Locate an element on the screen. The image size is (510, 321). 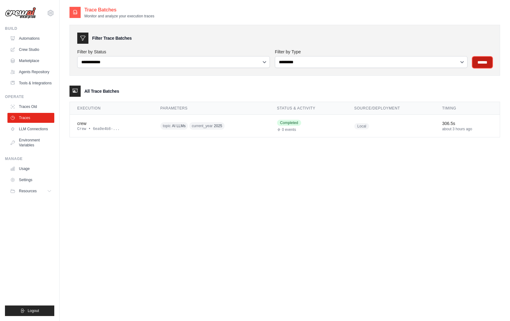
span: current_year is located at coordinates (202, 126).